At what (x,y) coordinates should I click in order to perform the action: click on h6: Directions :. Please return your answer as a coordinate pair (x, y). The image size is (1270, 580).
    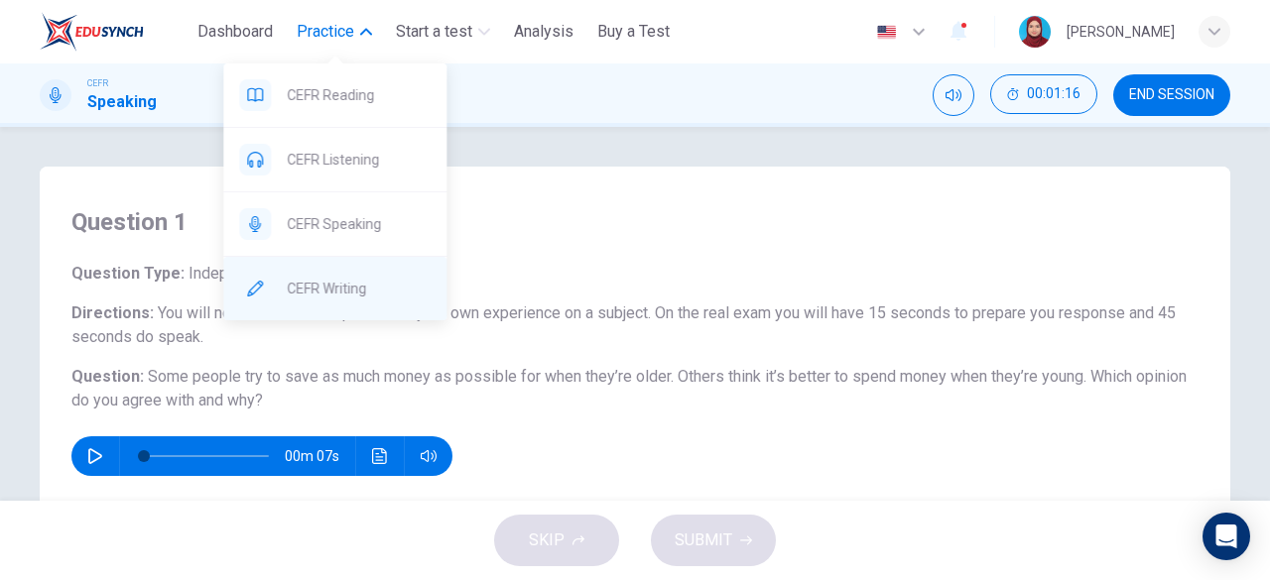
    Looking at the image, I should click on (635, 325).